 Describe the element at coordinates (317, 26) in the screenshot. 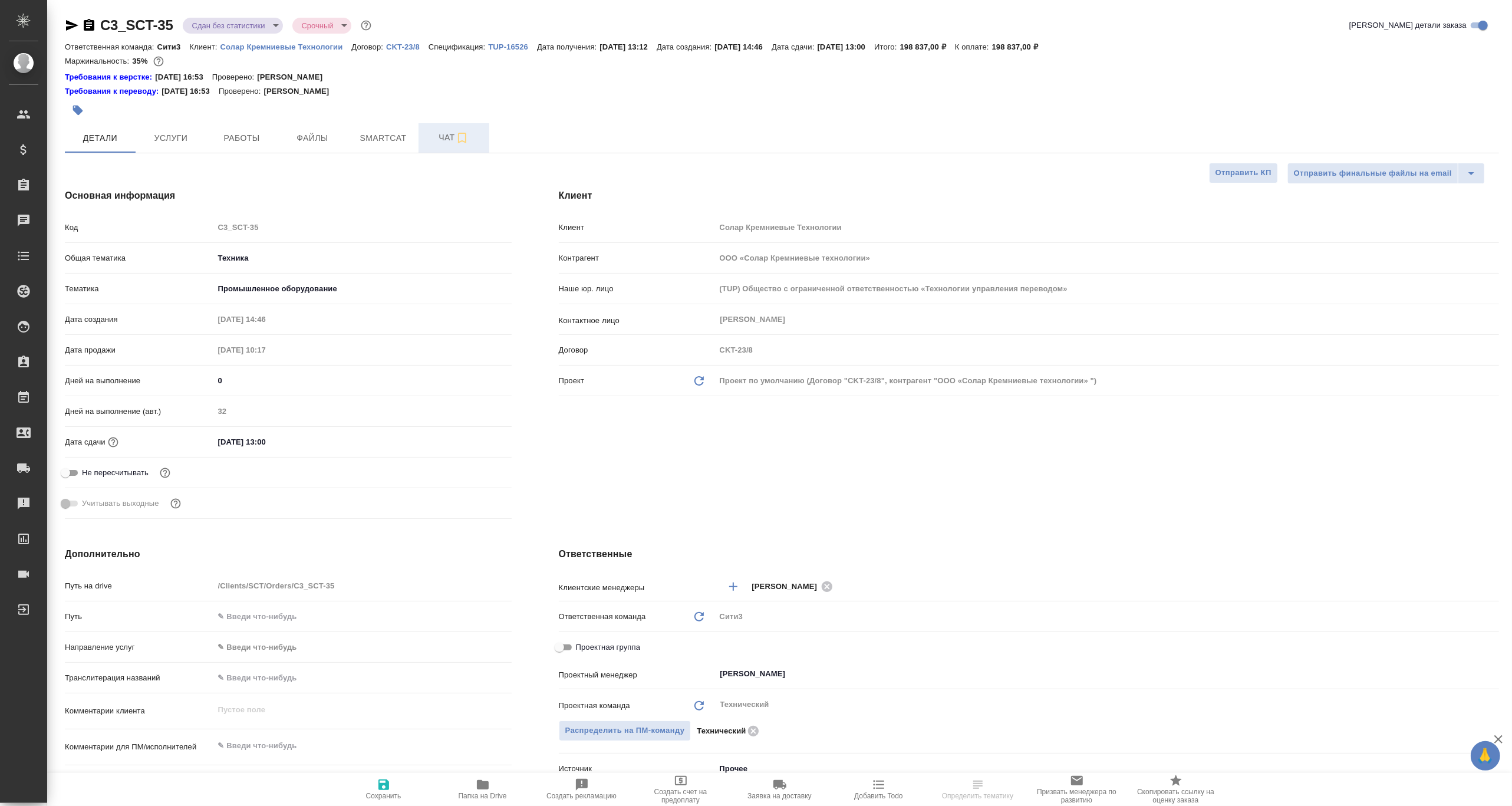

I see `button: Срочный` at that location.